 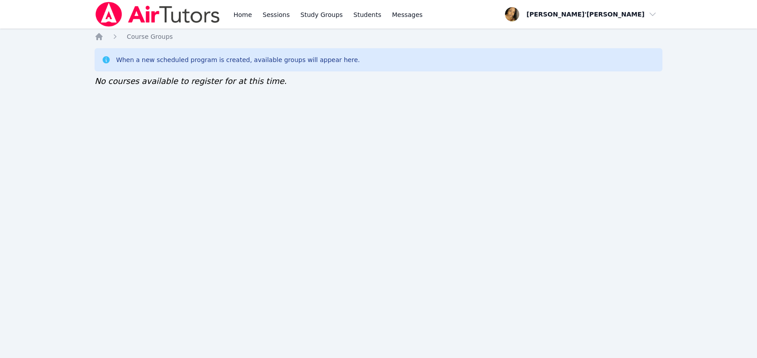 I want to click on img: Air Tutors, so click(x=157, y=14).